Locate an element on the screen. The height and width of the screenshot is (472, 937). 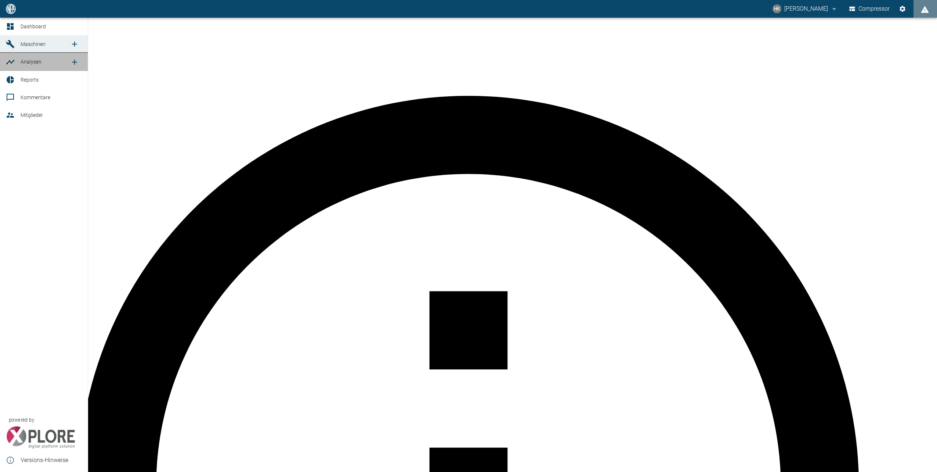
span: Kommentare is located at coordinates (35, 97).